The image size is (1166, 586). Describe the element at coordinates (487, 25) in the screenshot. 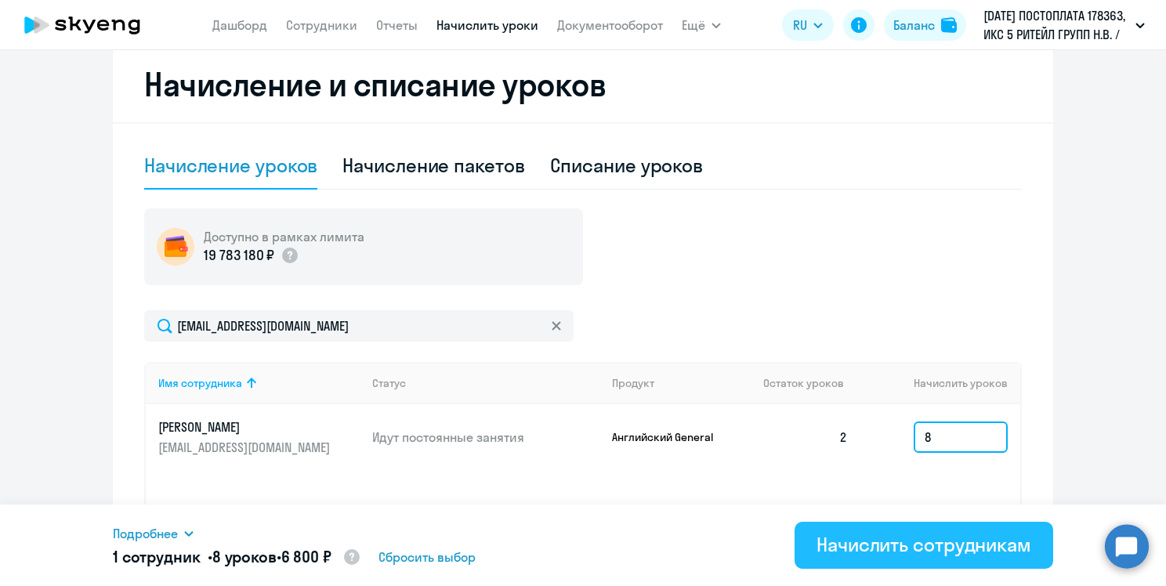

I see `a: Начислить уроки` at that location.